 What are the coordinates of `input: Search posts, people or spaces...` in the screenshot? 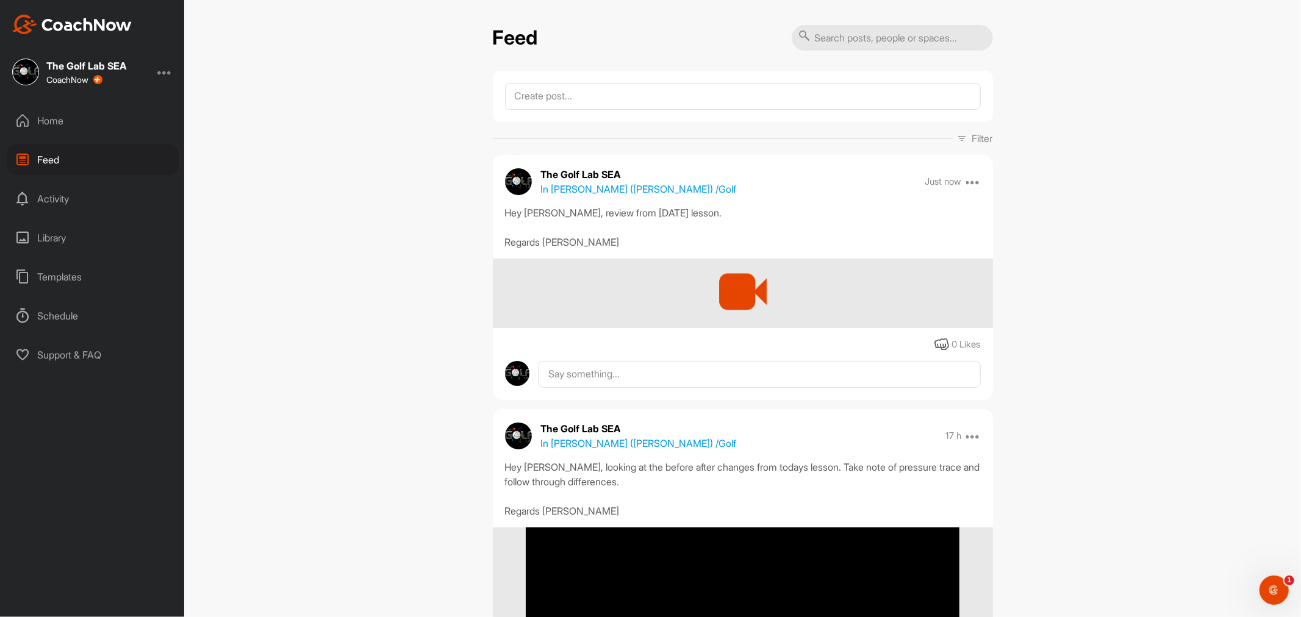 It's located at (892, 38).